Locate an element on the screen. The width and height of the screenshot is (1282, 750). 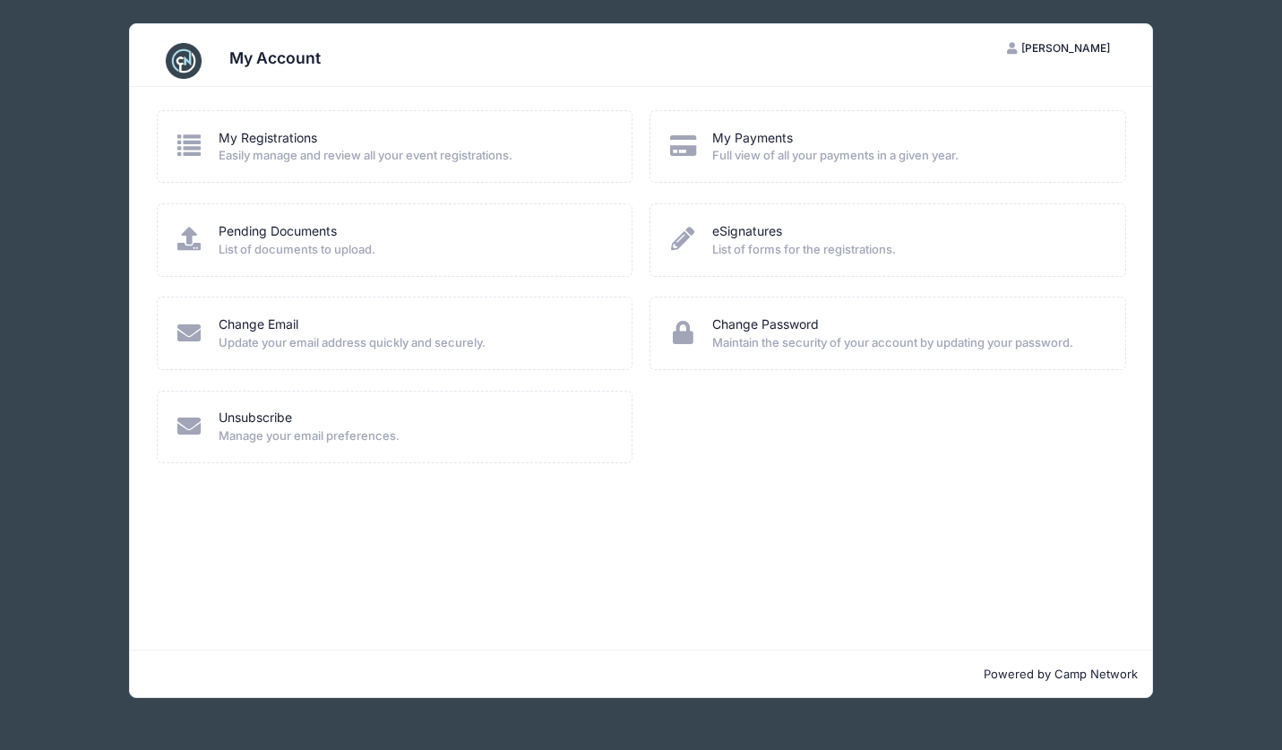
span: Easily manage and review all your event registrations. is located at coordinates (413, 156).